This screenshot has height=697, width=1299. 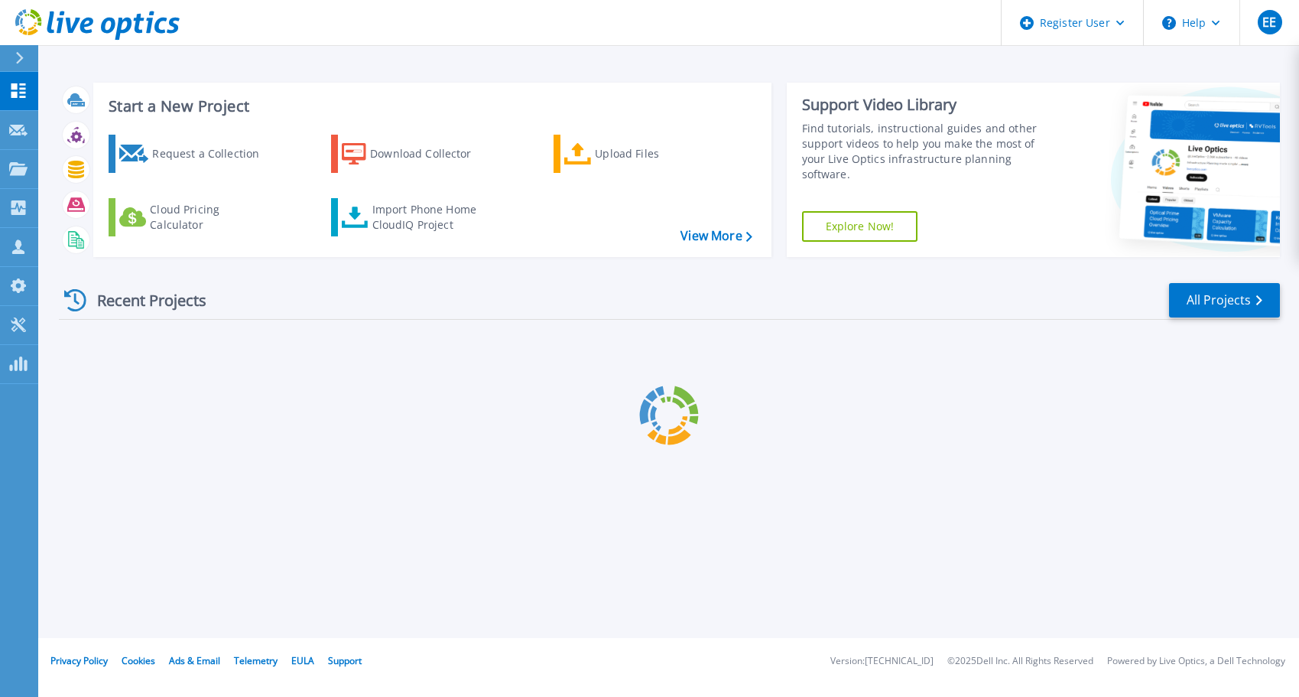 What do you see at coordinates (194, 660) in the screenshot?
I see `a: Ads & Email` at bounding box center [194, 660].